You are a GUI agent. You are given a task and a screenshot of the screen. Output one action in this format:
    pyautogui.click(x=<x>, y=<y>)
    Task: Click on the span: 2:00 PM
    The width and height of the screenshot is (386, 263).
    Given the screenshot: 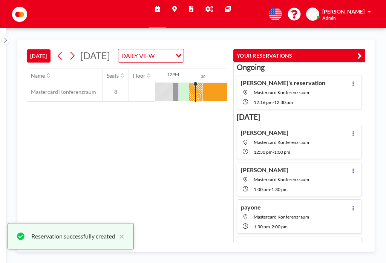 What is the action you would take?
    pyautogui.click(x=279, y=227)
    